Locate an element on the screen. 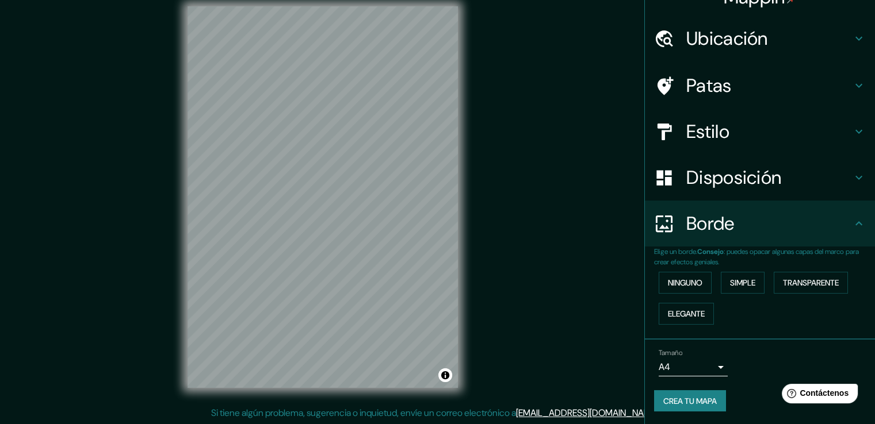 This screenshot has height=424, width=875. font: Si tiene algún problema, sugerencia o inquietud, envíe un correo electrónico a is located at coordinates (363, 413).